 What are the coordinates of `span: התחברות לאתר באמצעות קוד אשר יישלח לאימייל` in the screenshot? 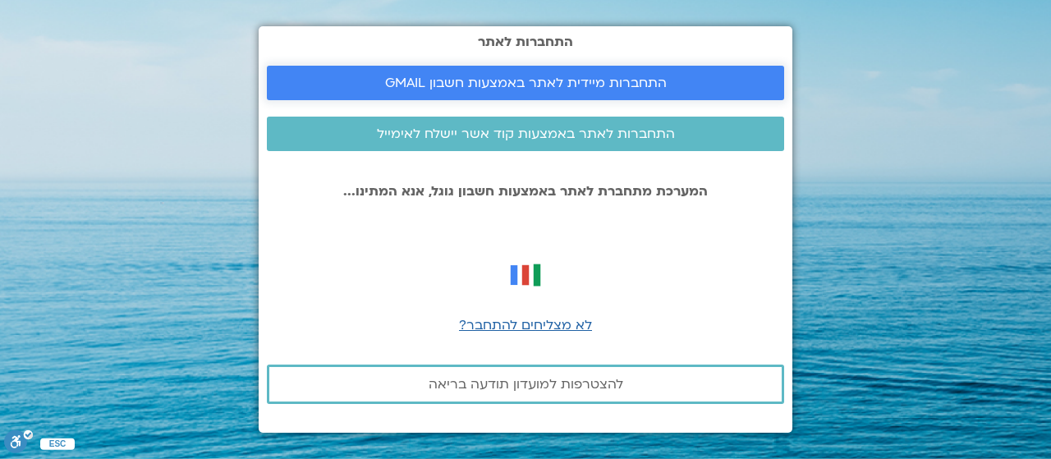 It's located at (525, 134).